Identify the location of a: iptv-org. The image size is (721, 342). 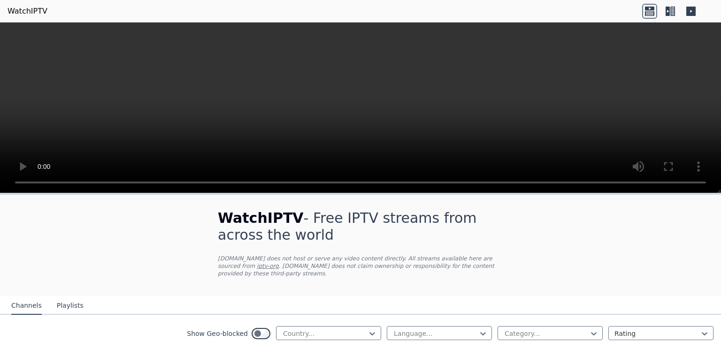
(268, 266).